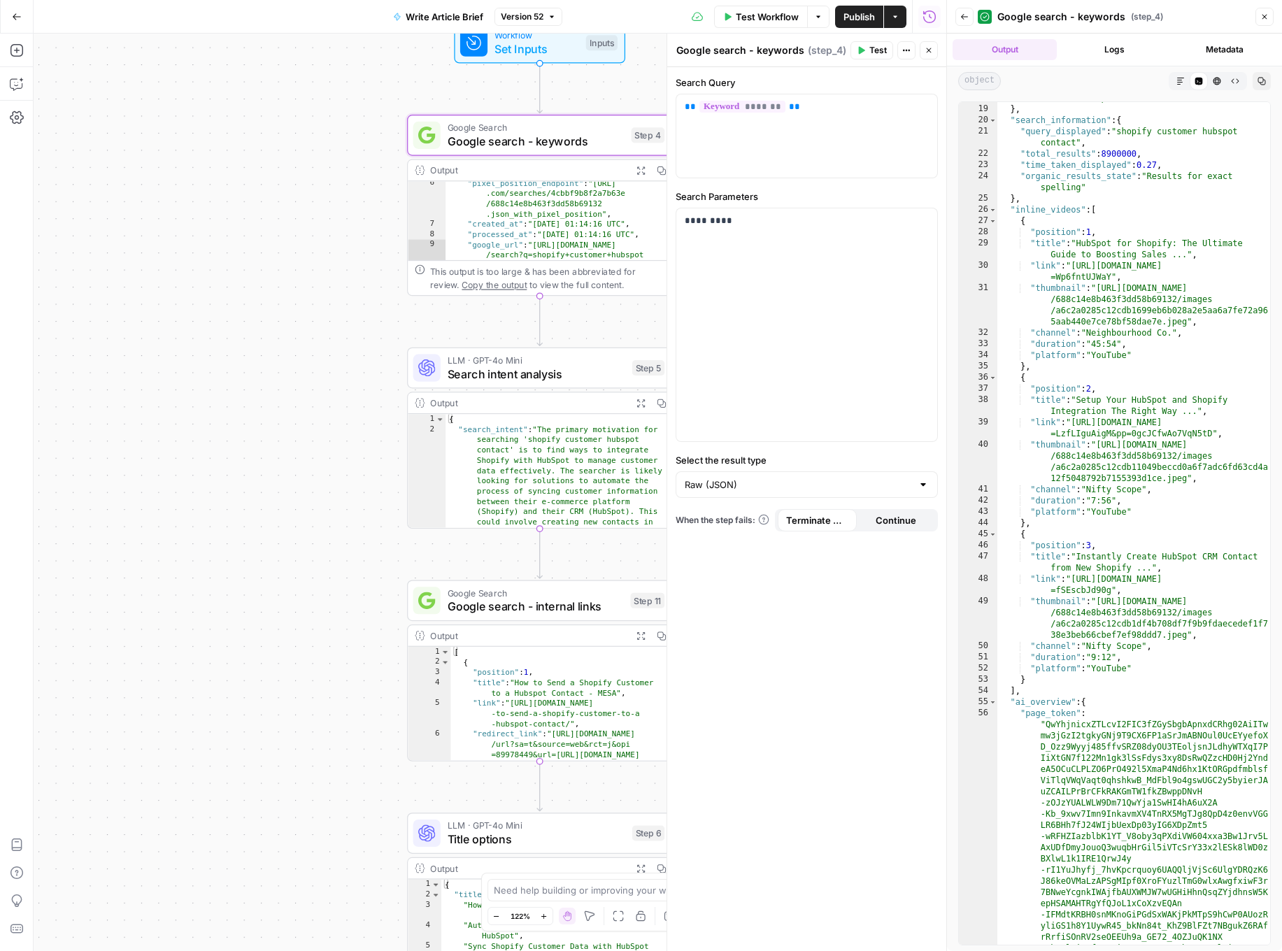 This screenshot has height=951, width=1282. I want to click on span: Toggle code folding, rows 1 through 158, so click(445, 652).